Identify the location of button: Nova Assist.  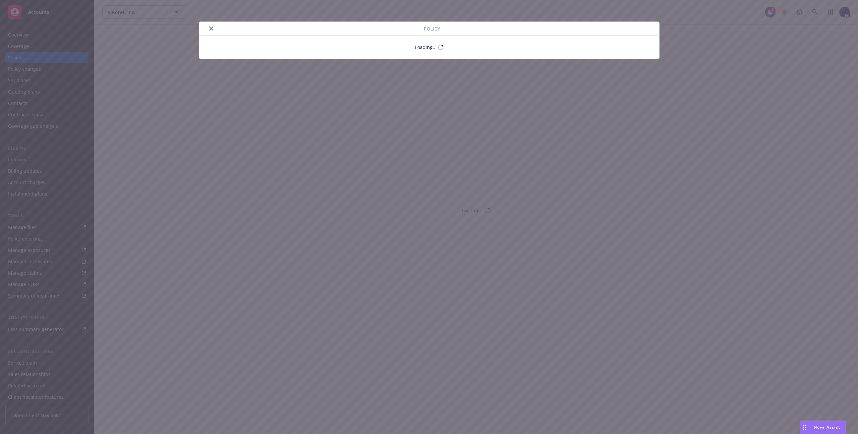
(823, 427).